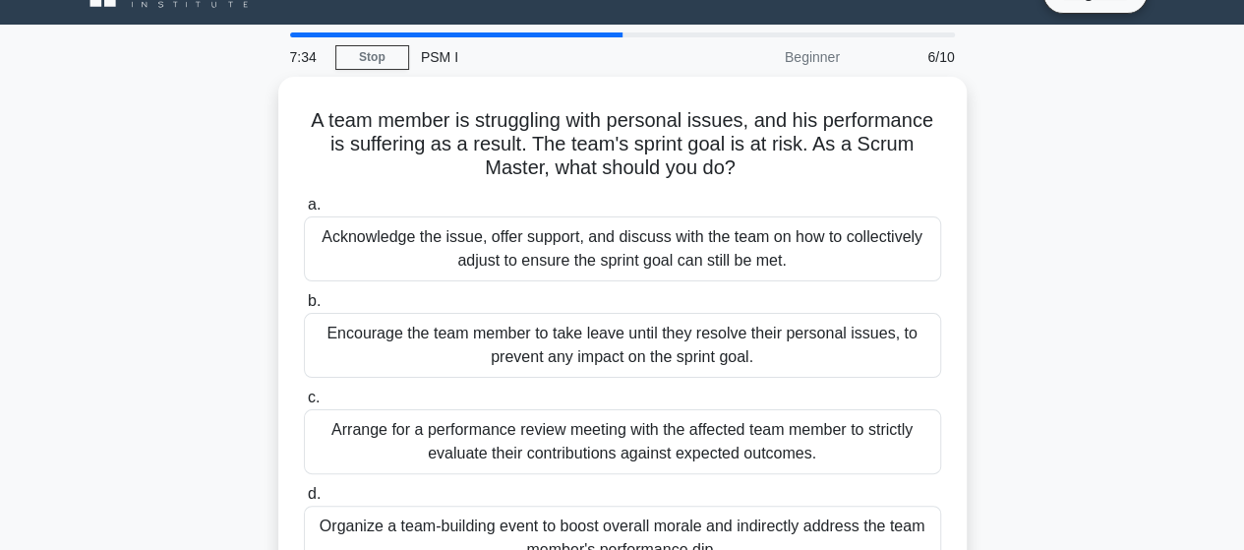 This screenshot has width=1244, height=550. Describe the element at coordinates (908, 57) in the screenshot. I see `div: 6/10` at that location.